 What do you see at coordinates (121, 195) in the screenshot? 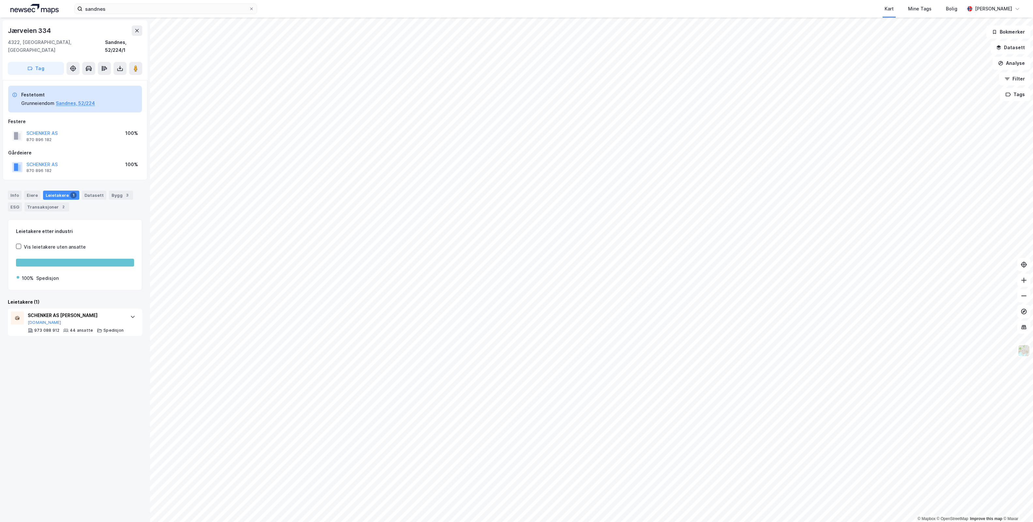
I see `div: Bygg` at bounding box center [121, 195].